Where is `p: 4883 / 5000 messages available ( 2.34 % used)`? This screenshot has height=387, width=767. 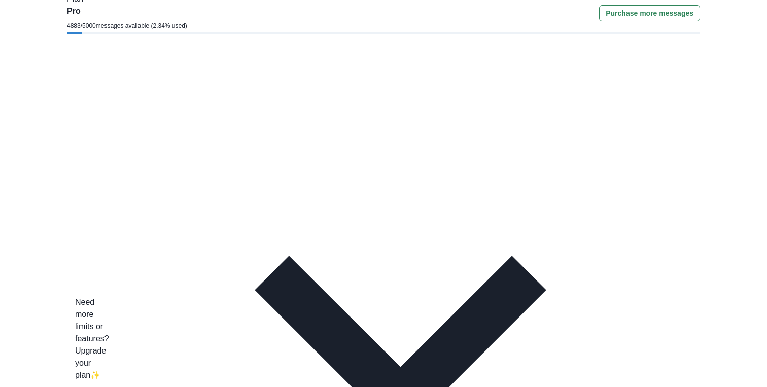 p: 4883 / 5000 messages available ( 2.34 % used) is located at coordinates (127, 26).